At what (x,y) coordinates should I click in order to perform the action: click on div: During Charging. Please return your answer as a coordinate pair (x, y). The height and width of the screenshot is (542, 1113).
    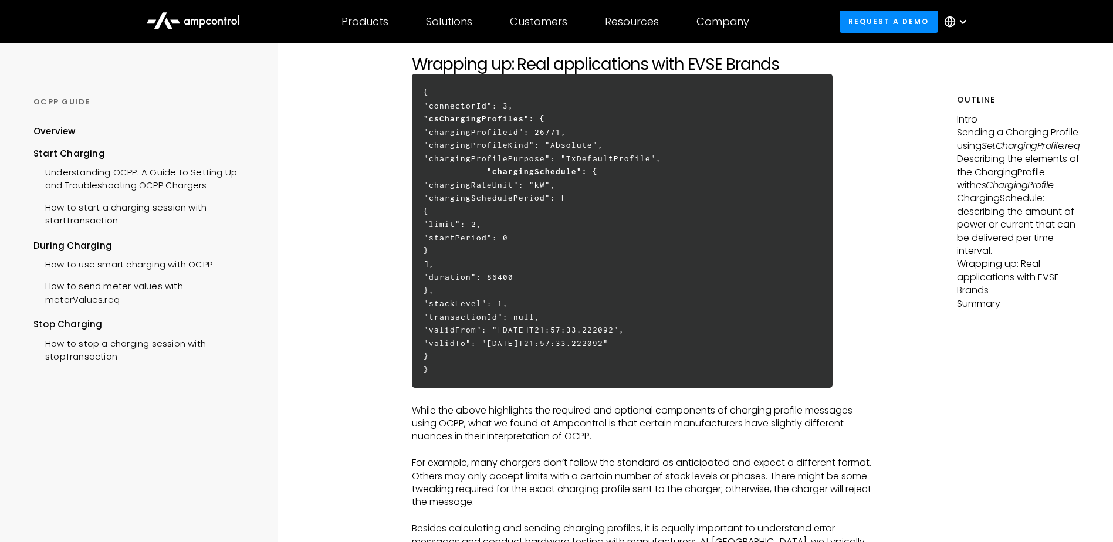
    Looking at the image, I should click on (144, 246).